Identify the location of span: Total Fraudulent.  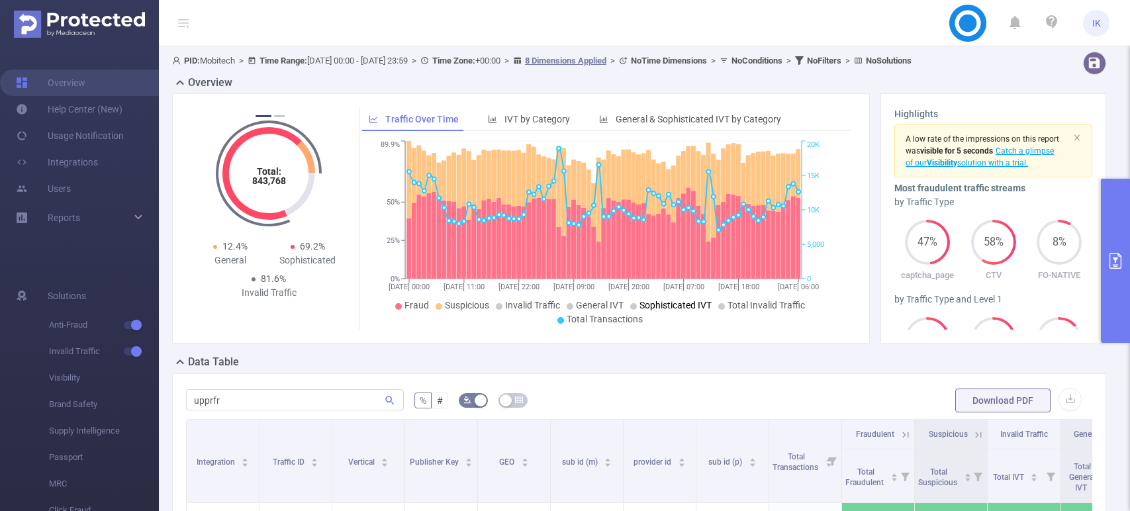
(865, 477).